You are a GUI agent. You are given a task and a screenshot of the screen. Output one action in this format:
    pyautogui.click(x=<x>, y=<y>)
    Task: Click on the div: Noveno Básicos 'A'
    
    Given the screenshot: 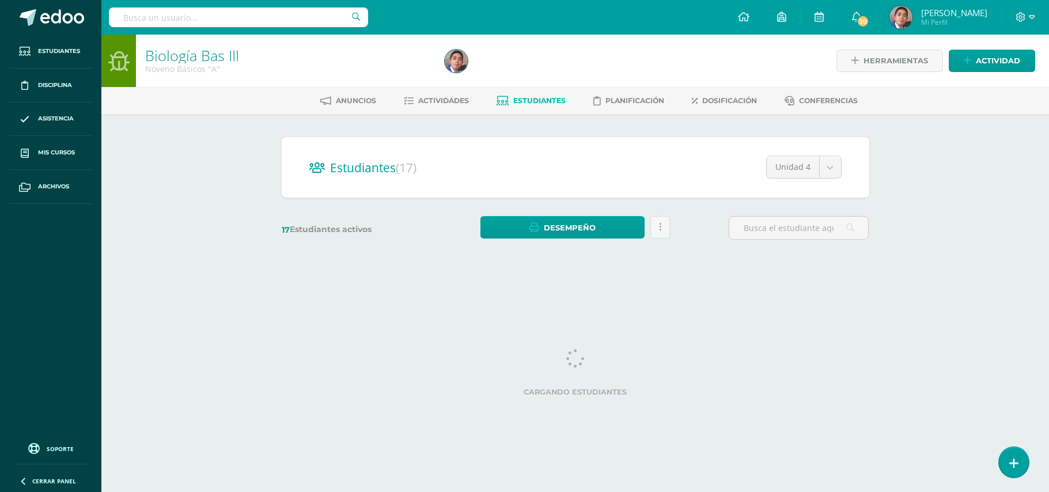 What is the action you would take?
    pyautogui.click(x=288, y=69)
    